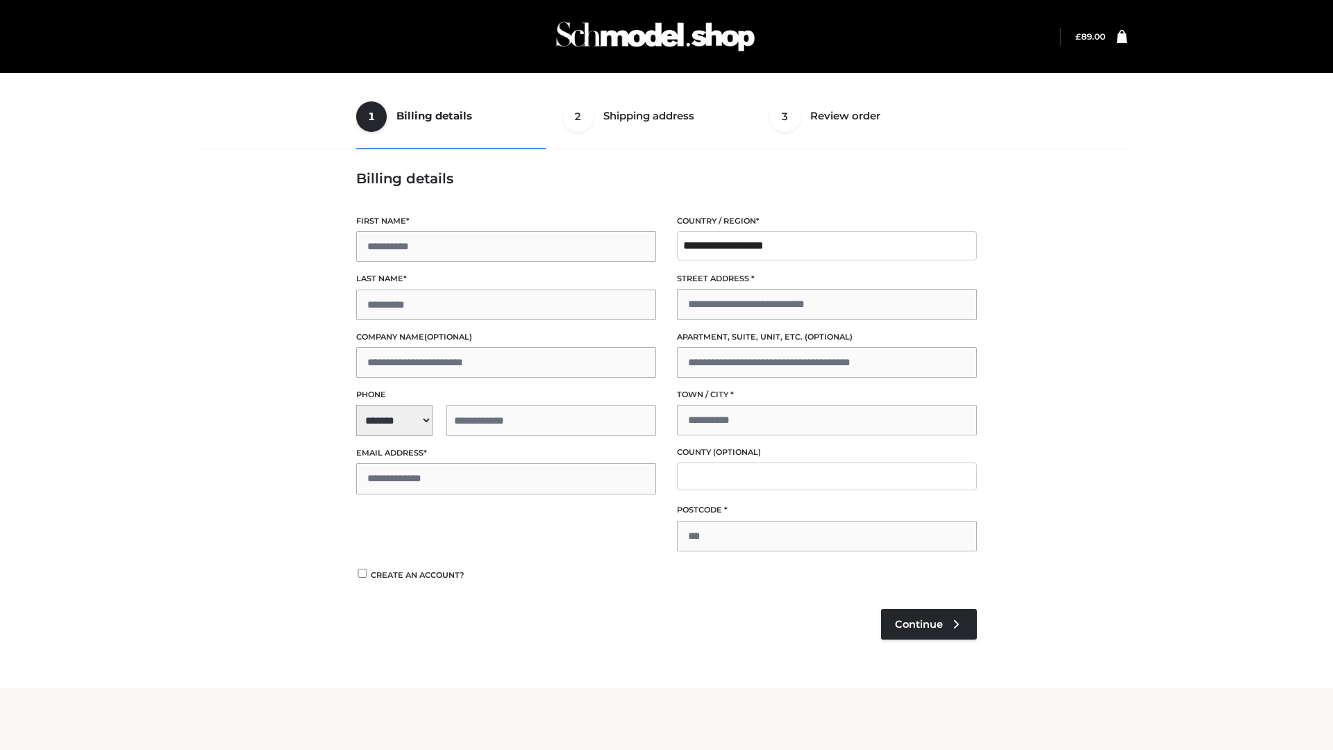 The image size is (1333, 750). I want to click on a: Schmodel Admin 964, so click(656, 36).